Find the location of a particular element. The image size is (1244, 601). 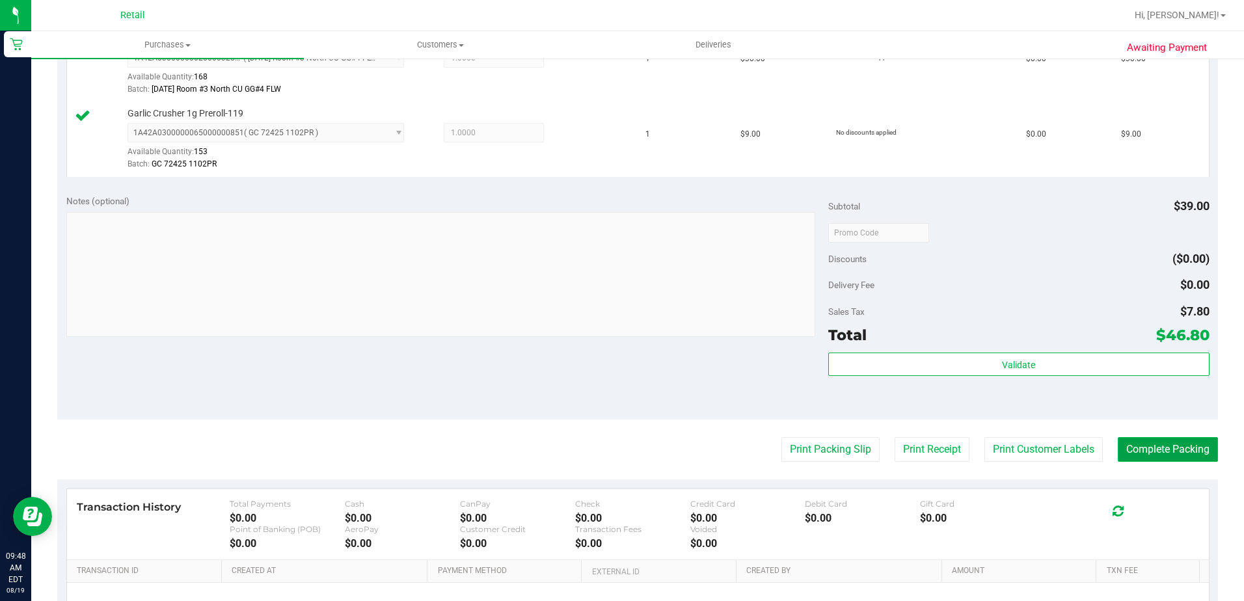

span: $7.80 is located at coordinates (1195, 311).